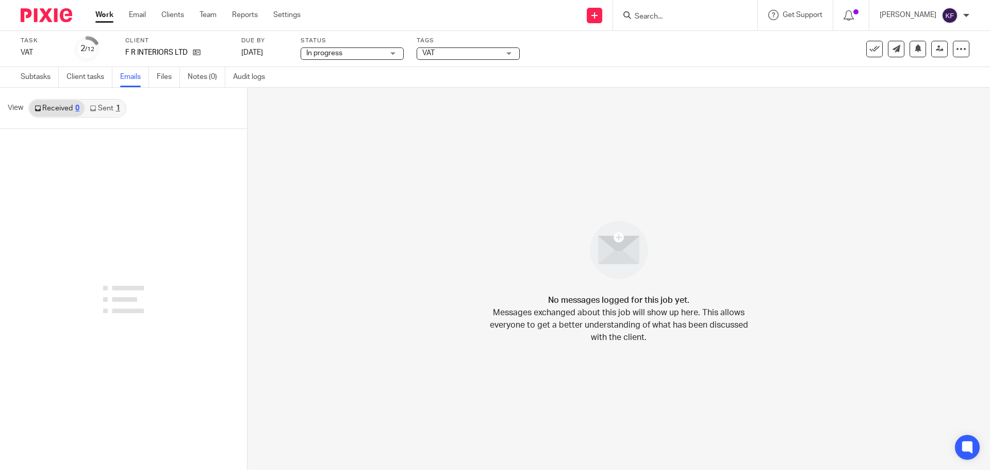 This screenshot has height=470, width=990. Describe the element at coordinates (619, 325) in the screenshot. I see `p: Messages exchanged about this job will show up here. This allows everyone to get a better underst...` at that location.